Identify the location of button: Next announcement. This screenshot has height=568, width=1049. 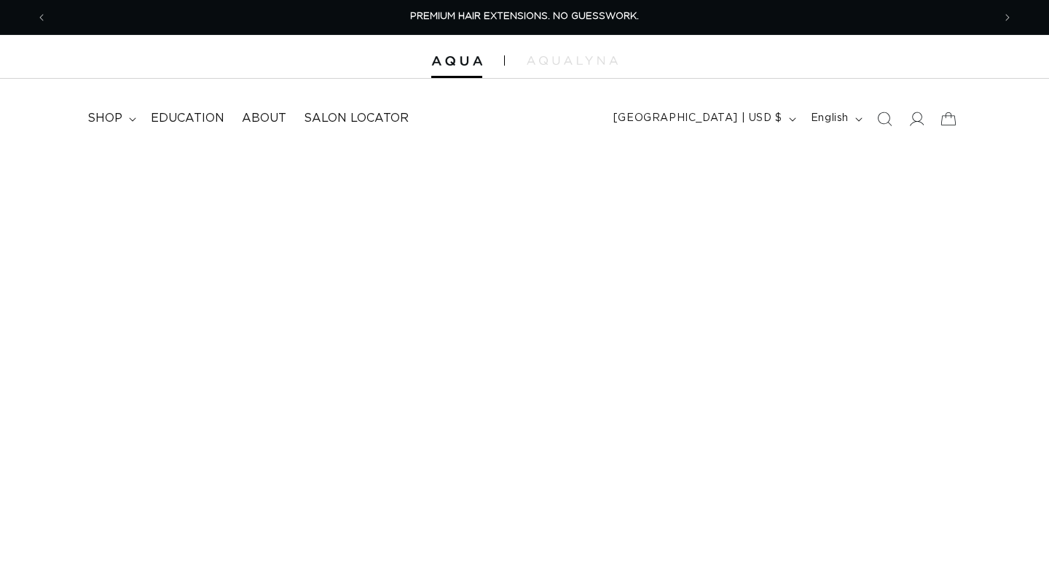
(1008, 17).